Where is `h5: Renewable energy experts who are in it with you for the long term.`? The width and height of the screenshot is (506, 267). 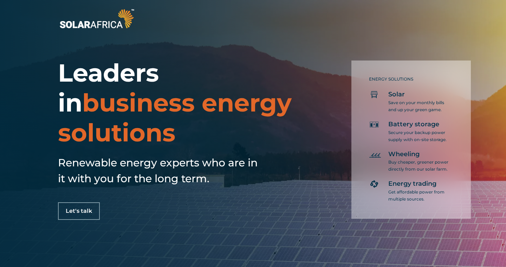
h5: Renewable energy experts who are in it with you for the long term. is located at coordinates (160, 171).